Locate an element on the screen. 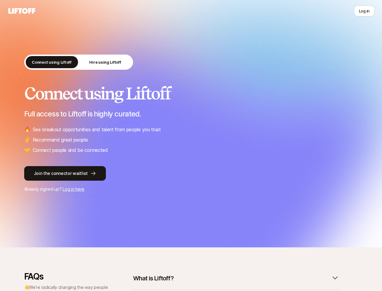 The image size is (382, 291). button: What is Liftoff? is located at coordinates (236, 278).